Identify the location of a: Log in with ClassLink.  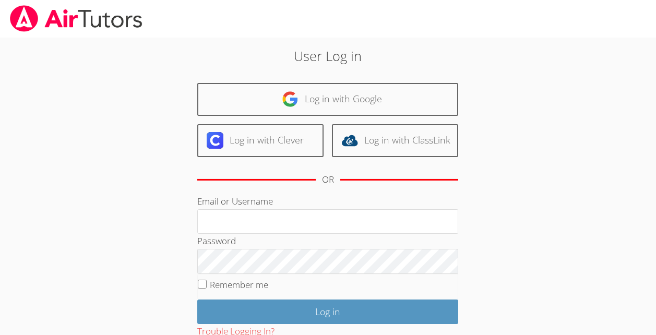
(395, 140).